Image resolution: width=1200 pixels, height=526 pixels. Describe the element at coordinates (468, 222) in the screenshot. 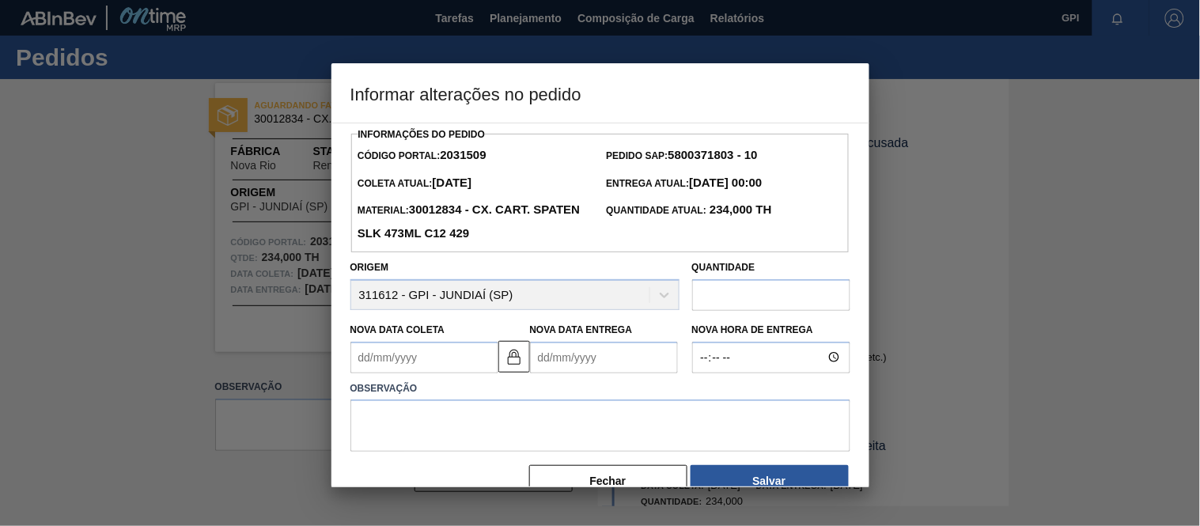

I see `span: Material:` at that location.